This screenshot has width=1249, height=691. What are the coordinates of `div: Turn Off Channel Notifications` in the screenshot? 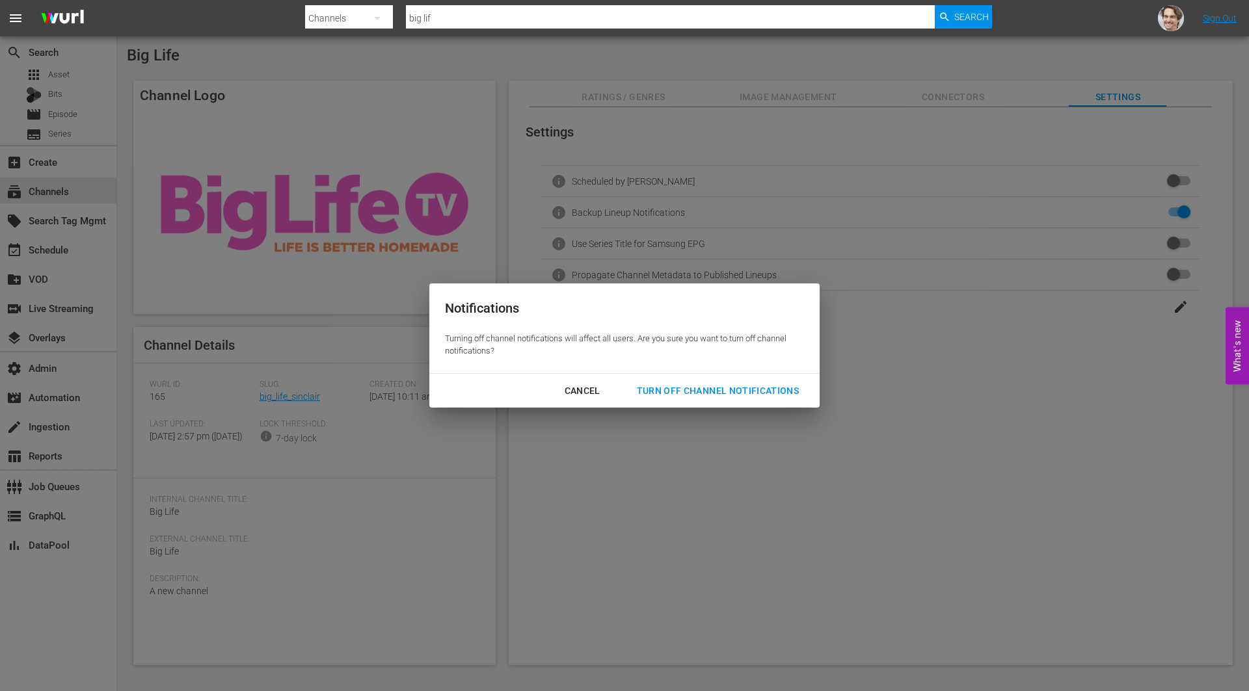 It's located at (718, 391).